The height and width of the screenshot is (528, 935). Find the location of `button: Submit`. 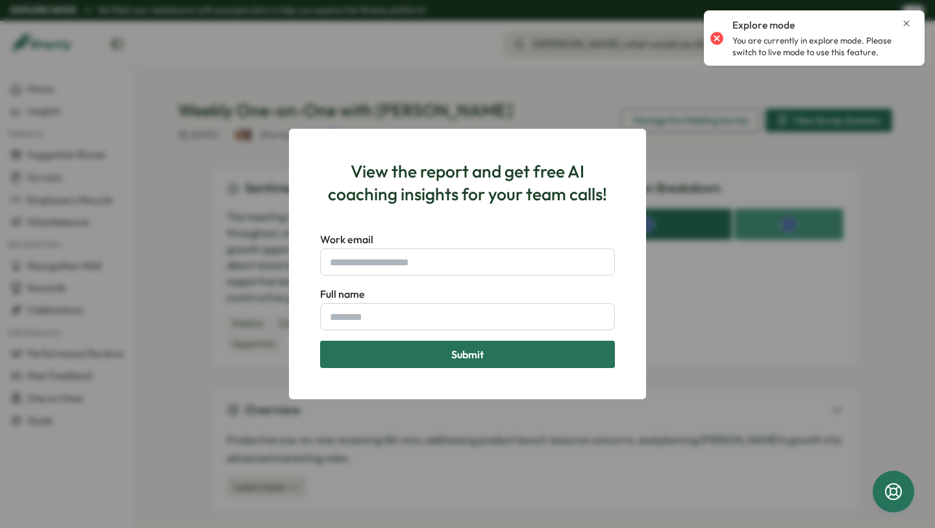

button: Submit is located at coordinates (468, 354).